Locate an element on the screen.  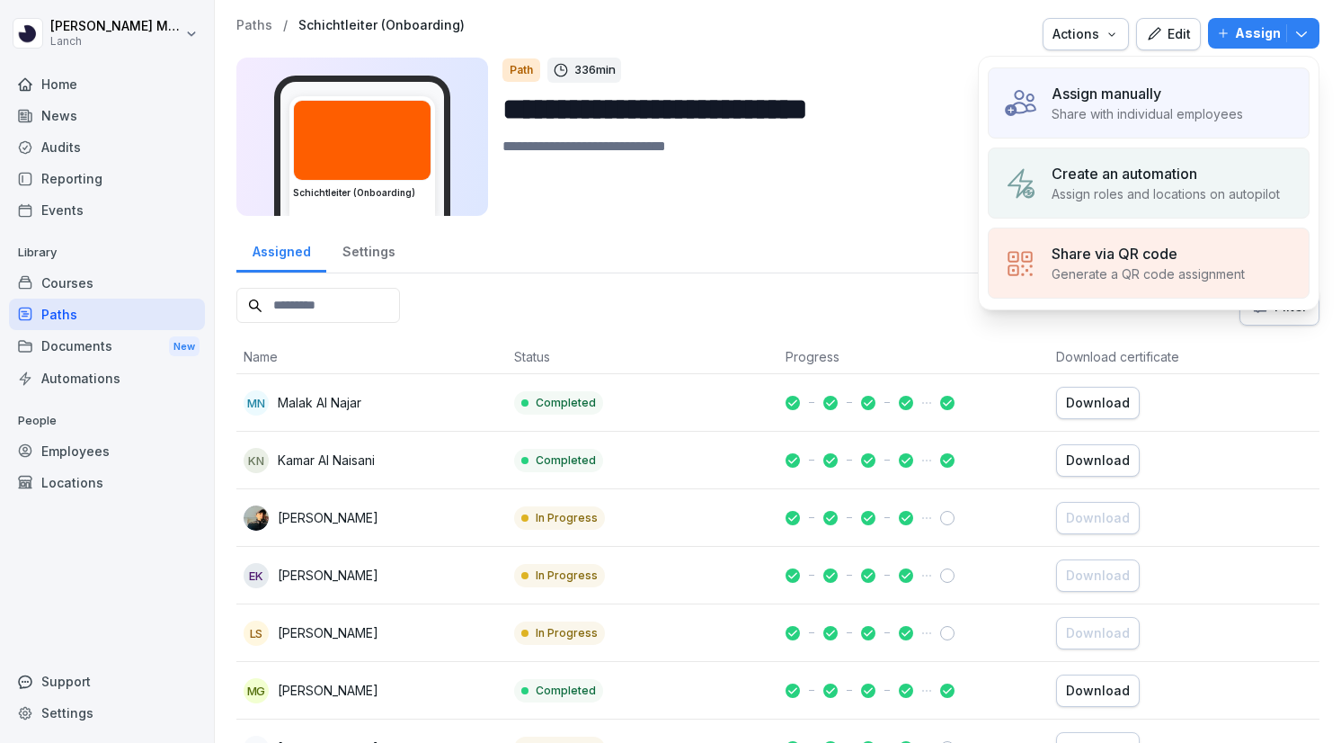
p: Create an automation is located at coordinates (1125, 174).